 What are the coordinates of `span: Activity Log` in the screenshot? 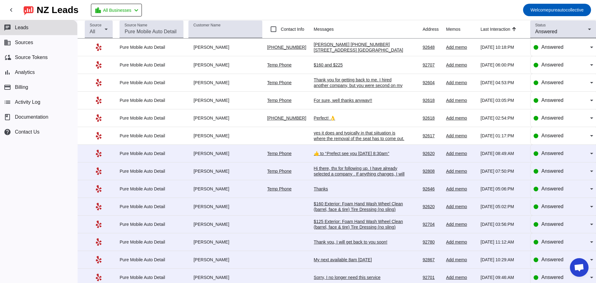 It's located at (28, 102).